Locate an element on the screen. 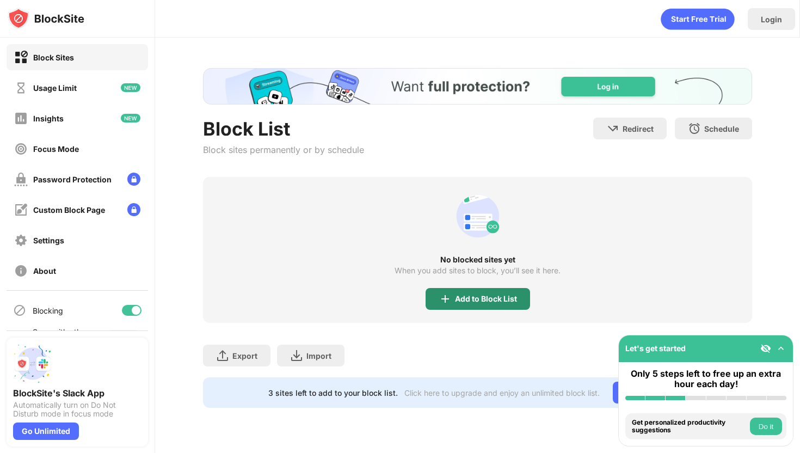 Image resolution: width=800 pixels, height=453 pixels. div: Password Protection is located at coordinates (72, 179).